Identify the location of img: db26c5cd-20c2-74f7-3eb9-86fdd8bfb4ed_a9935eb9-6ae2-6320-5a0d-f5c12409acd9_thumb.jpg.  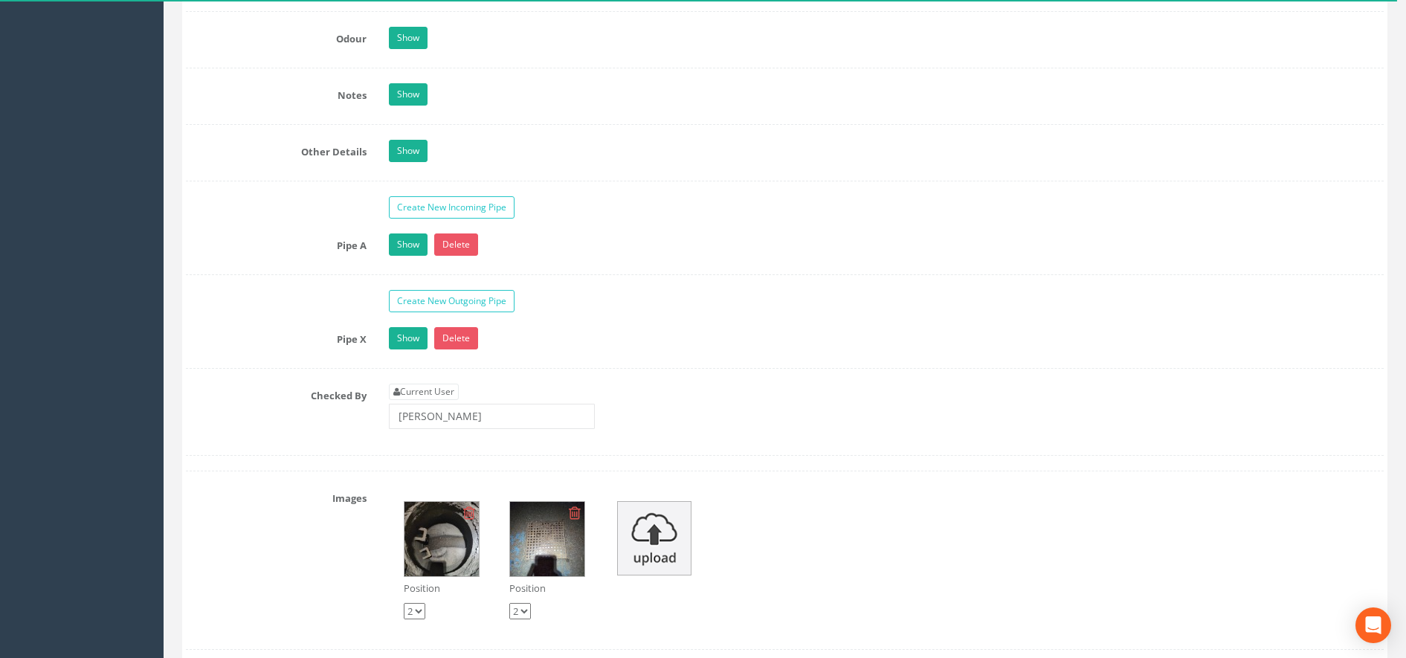
(442, 539).